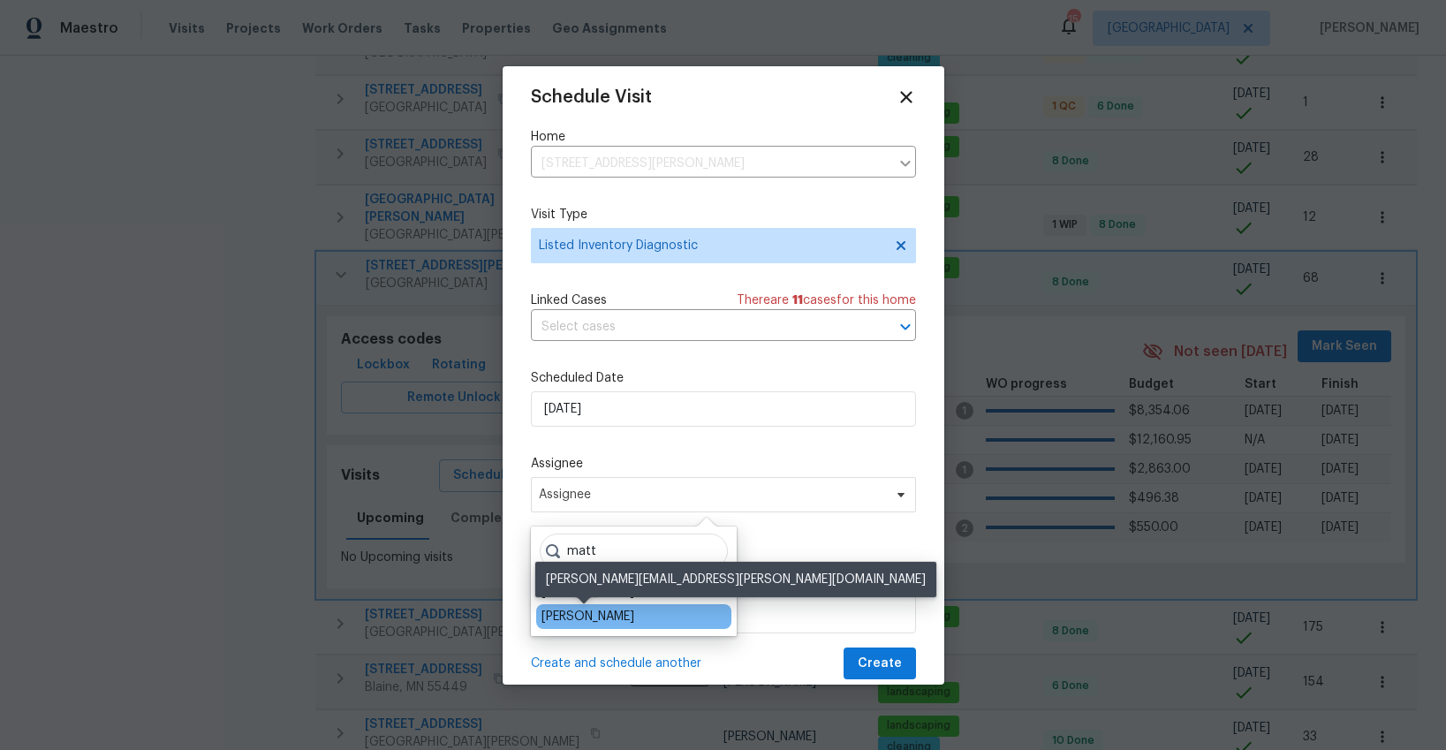 This screenshot has width=1446, height=750. I want to click on input: Enter in an address, so click(710, 163).